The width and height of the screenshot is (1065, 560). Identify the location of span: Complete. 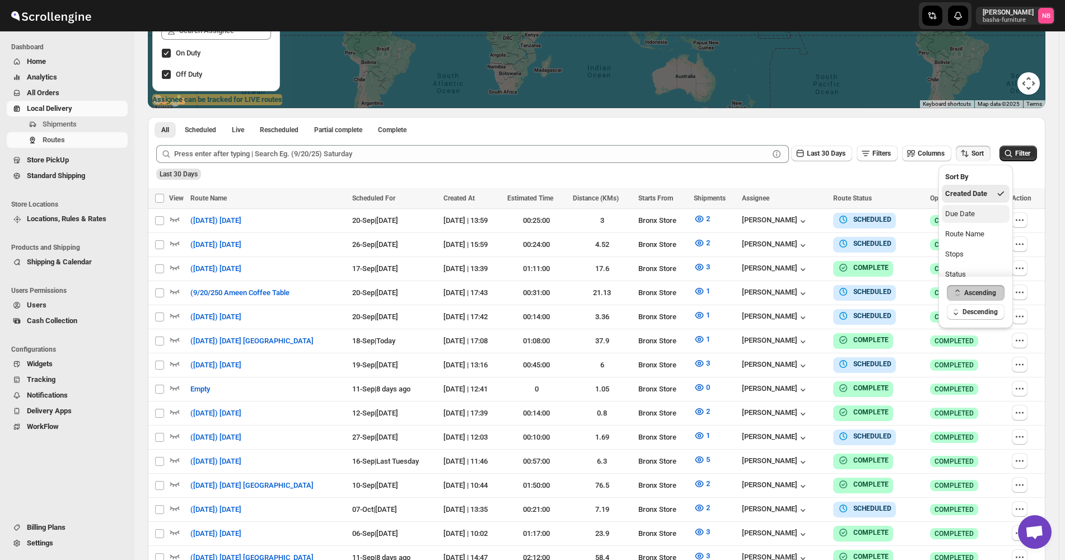
(392, 130).